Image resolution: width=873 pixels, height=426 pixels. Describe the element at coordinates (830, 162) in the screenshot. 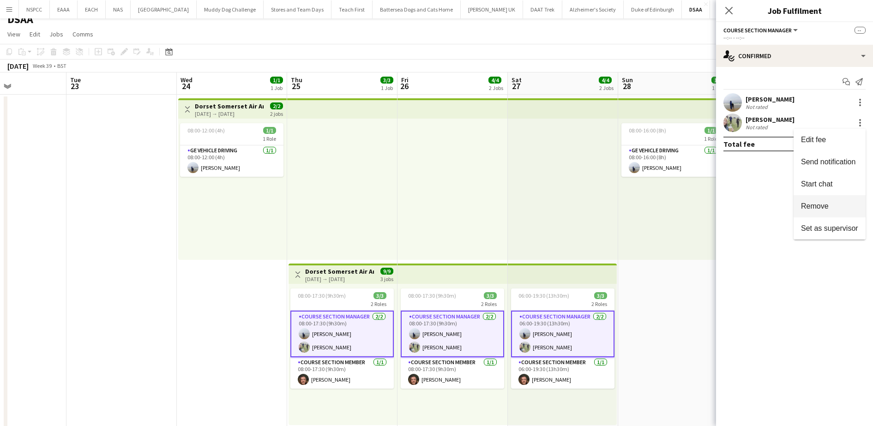

I see `button: Send notification` at that location.